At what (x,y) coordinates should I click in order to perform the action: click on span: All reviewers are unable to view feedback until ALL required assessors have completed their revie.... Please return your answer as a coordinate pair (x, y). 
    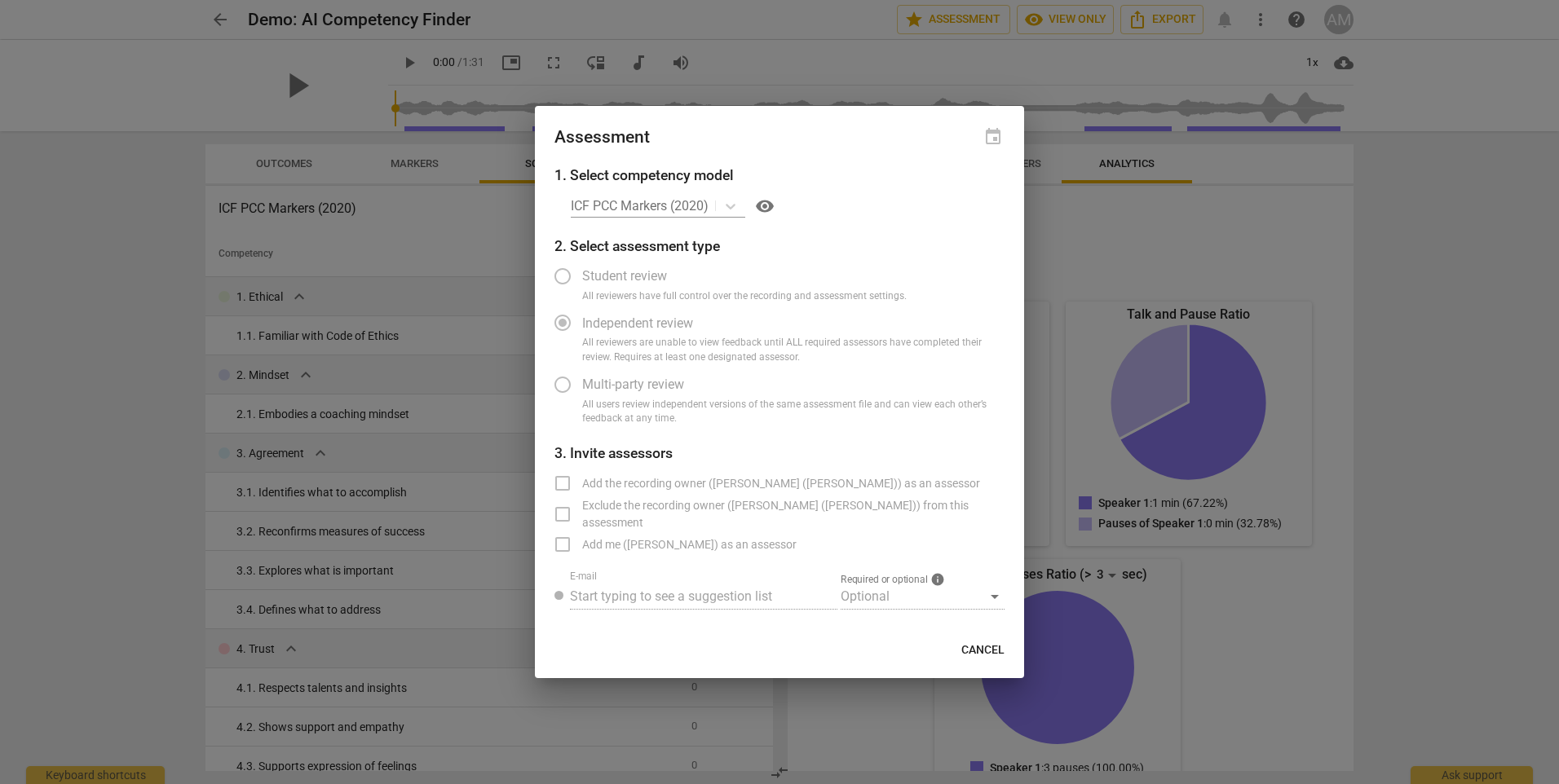
    Looking at the image, I should click on (786, 350).